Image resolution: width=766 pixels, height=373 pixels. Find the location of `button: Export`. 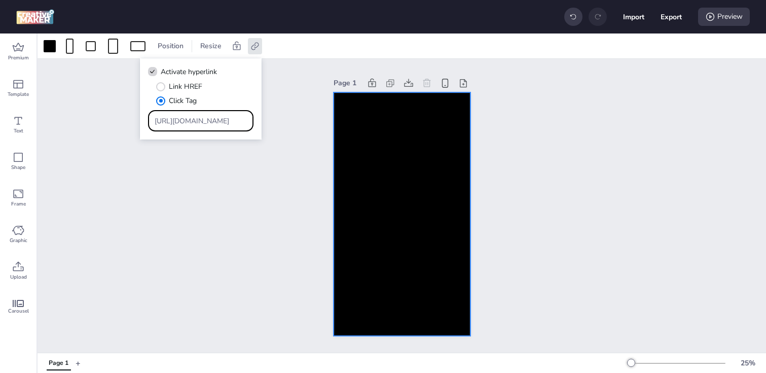

button: Export is located at coordinates (671, 17).